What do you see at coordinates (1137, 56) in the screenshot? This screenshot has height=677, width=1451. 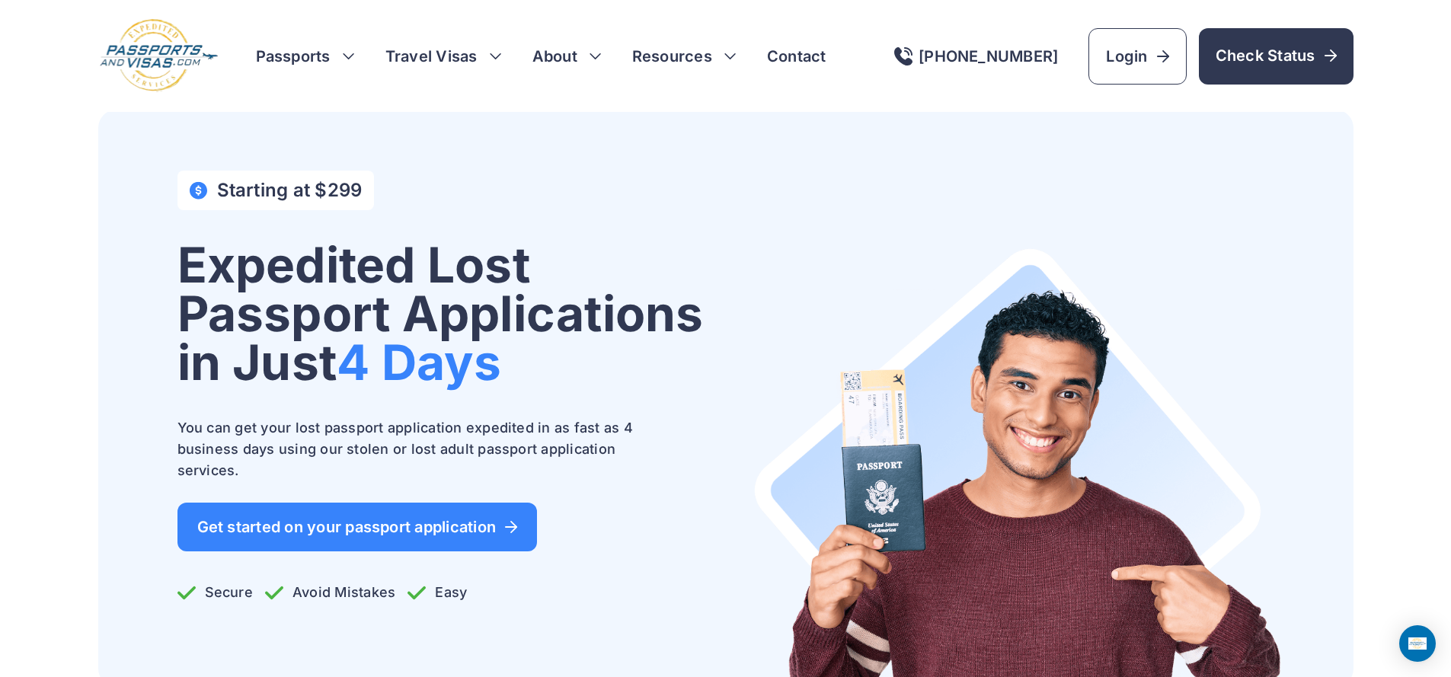 I see `span: Login` at bounding box center [1137, 56].